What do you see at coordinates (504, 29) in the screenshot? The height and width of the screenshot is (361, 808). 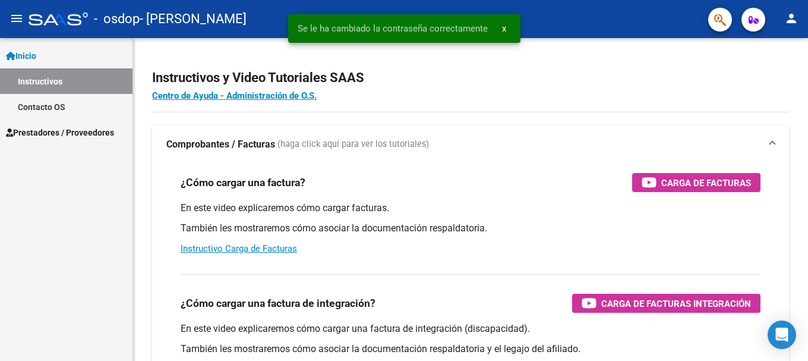 I see `span: x` at bounding box center [504, 29].